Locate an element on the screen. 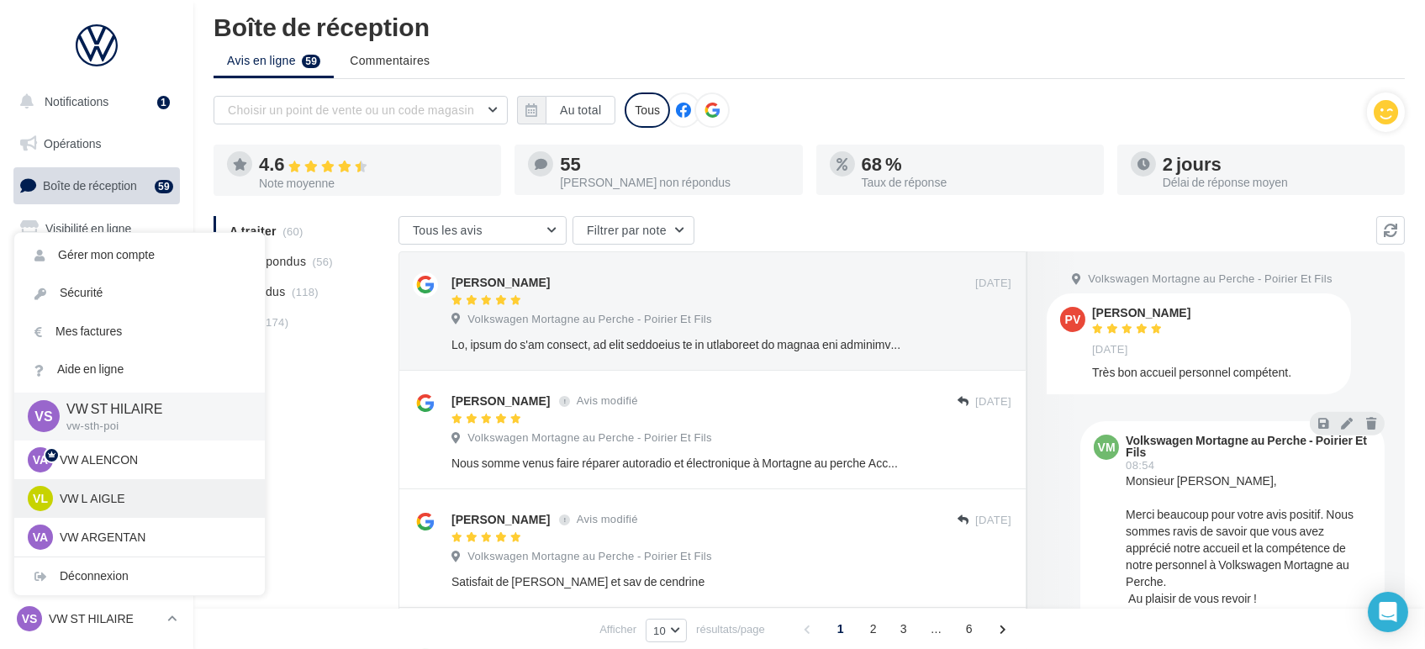 This screenshot has width=1425, height=649. div: 55 is located at coordinates (674, 164).